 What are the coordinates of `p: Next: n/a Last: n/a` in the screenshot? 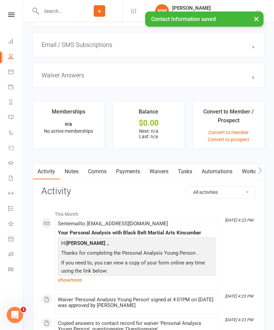 It's located at (149, 134).